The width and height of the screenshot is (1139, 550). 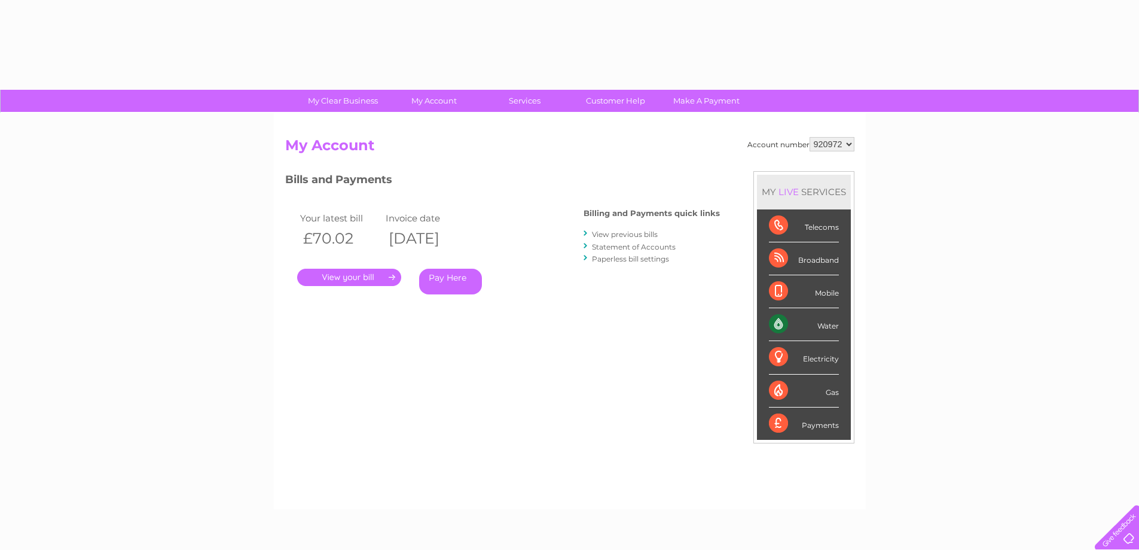 What do you see at coordinates (630, 258) in the screenshot?
I see `a: Paperless bill settings` at bounding box center [630, 258].